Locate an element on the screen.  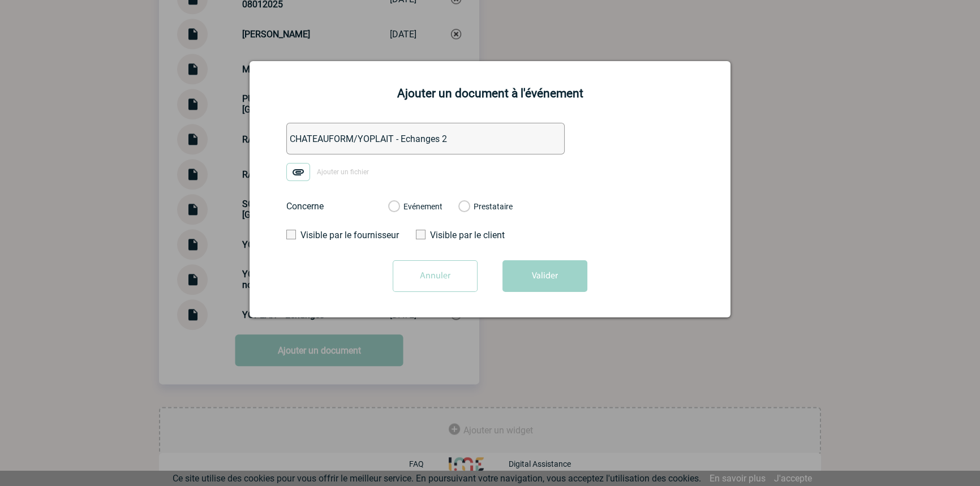
label: Visible par le client is located at coordinates (468, 235).